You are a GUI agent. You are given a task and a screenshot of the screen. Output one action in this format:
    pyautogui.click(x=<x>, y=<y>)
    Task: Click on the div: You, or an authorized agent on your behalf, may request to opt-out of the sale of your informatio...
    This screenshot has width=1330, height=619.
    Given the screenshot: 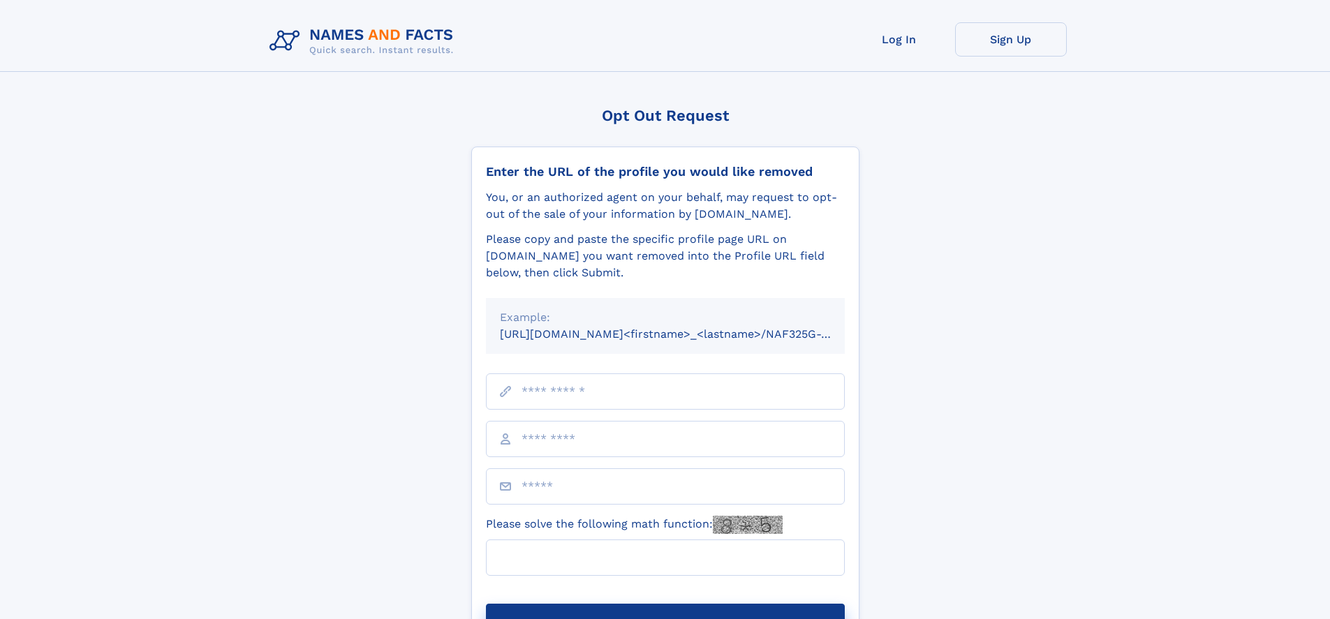 What is the action you would take?
    pyautogui.click(x=665, y=206)
    